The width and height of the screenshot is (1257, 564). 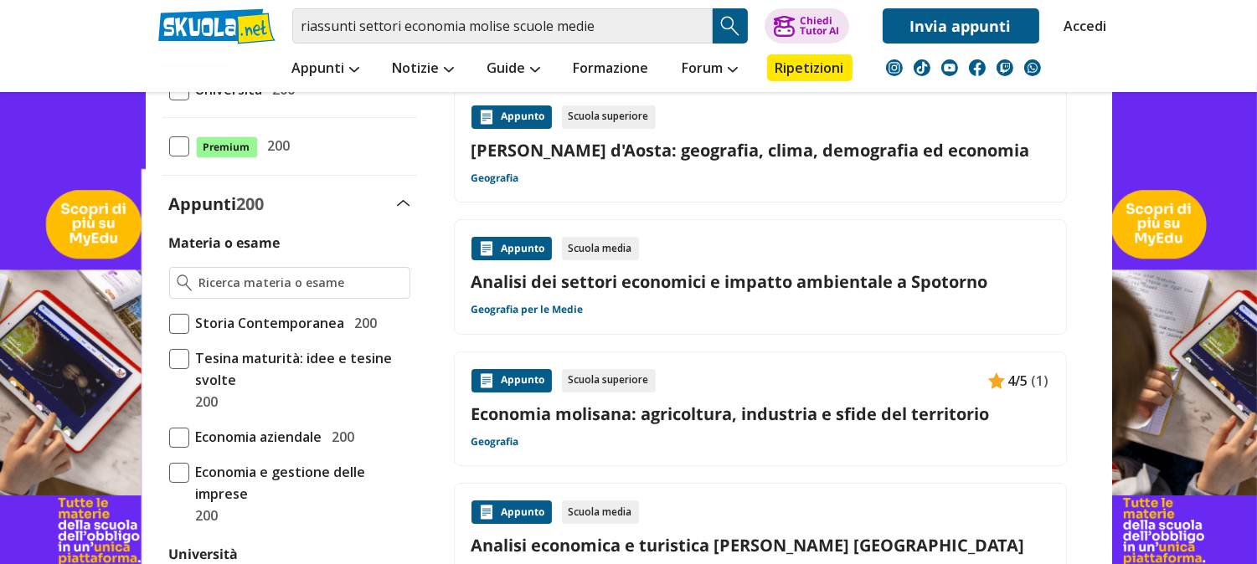 I want to click on img: twitch, so click(x=1005, y=68).